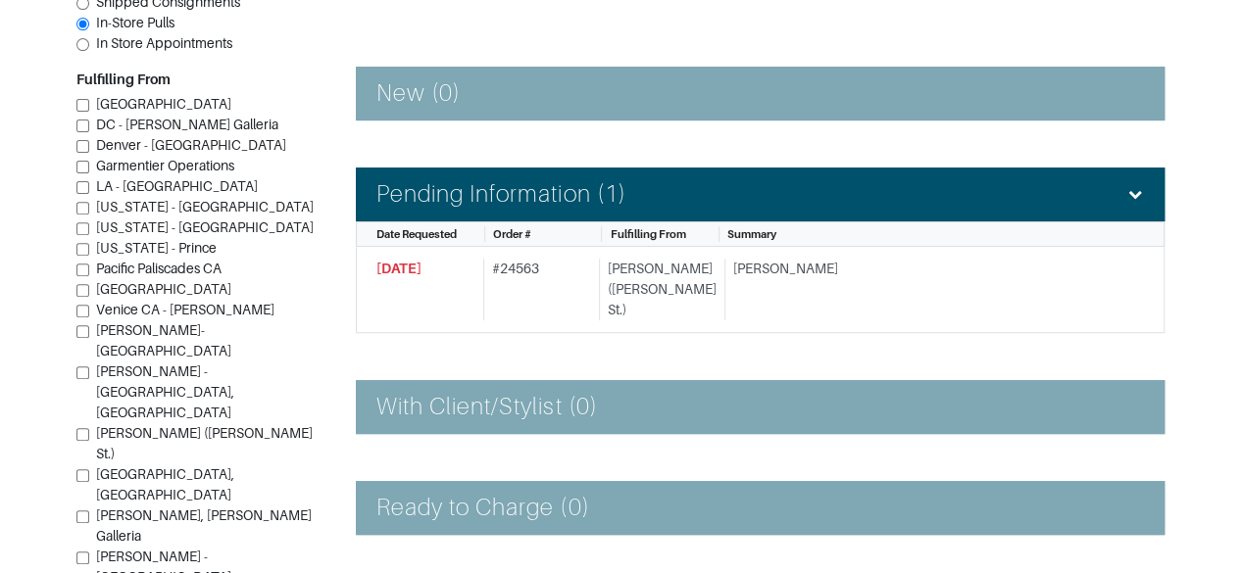 The width and height of the screenshot is (1240, 573). What do you see at coordinates (82, 24) in the screenshot?
I see `input: In-Store Pulls` at bounding box center [82, 24].